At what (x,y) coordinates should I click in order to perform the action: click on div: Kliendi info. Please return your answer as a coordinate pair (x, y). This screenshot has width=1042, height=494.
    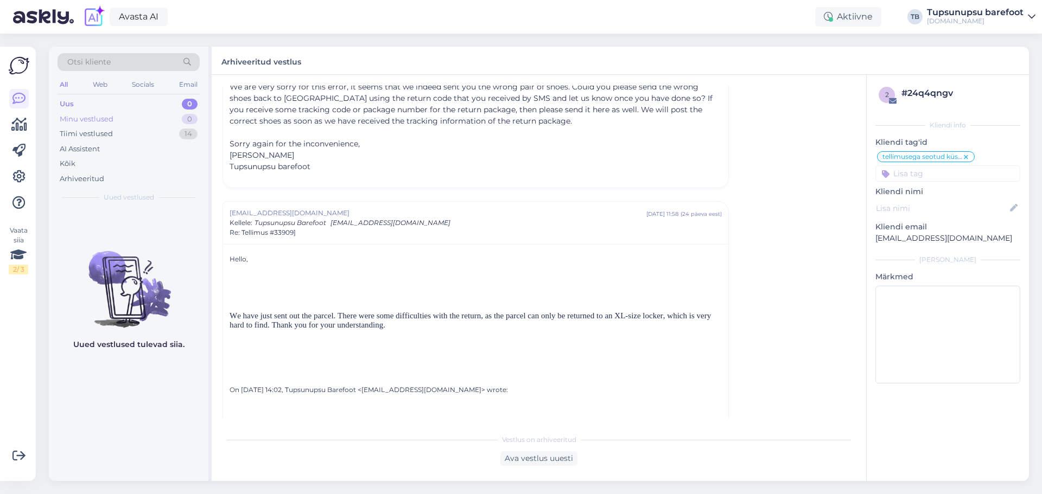
    Looking at the image, I should click on (948, 125).